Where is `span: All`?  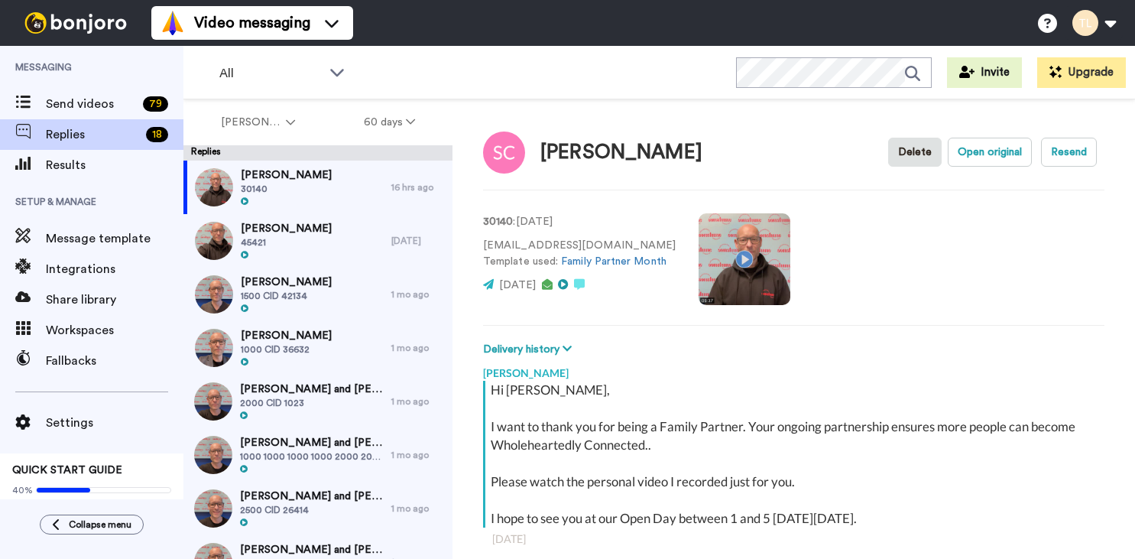
span: All is located at coordinates (271, 73).